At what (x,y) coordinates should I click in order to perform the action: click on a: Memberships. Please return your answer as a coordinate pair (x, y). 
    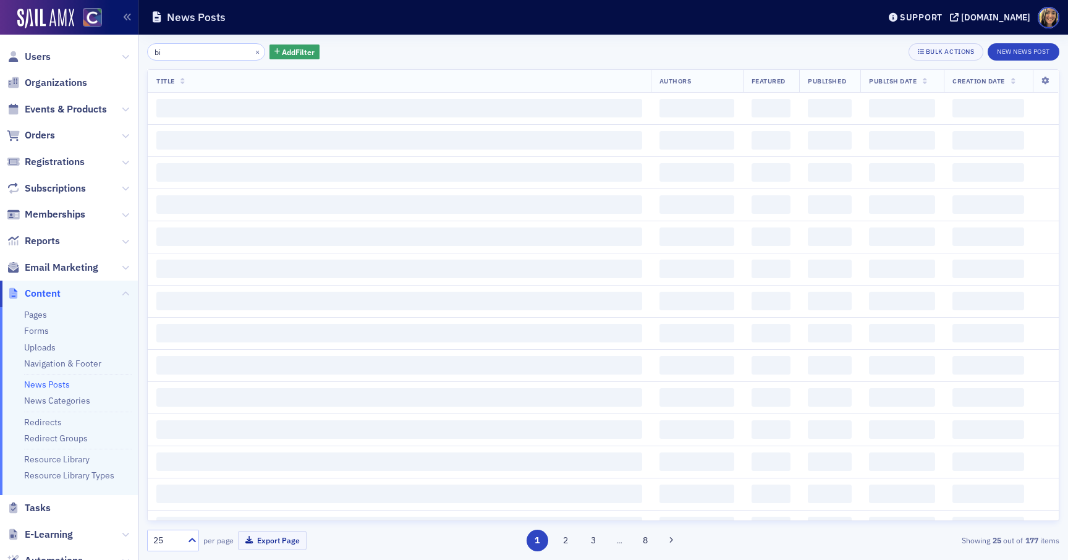
    Looking at the image, I should click on (46, 214).